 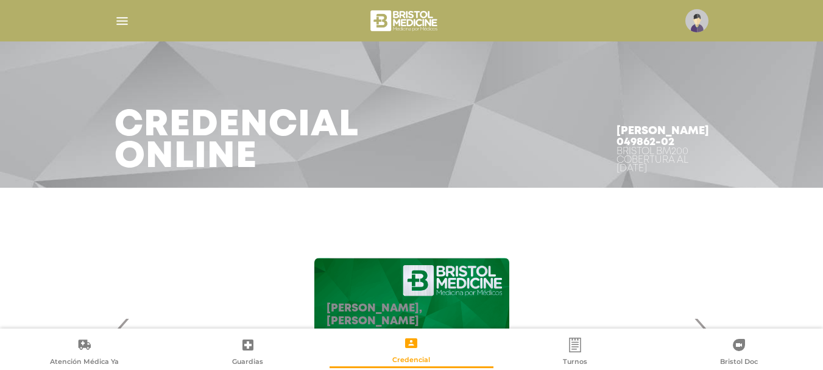 I want to click on span: Next, so click(x=702, y=333).